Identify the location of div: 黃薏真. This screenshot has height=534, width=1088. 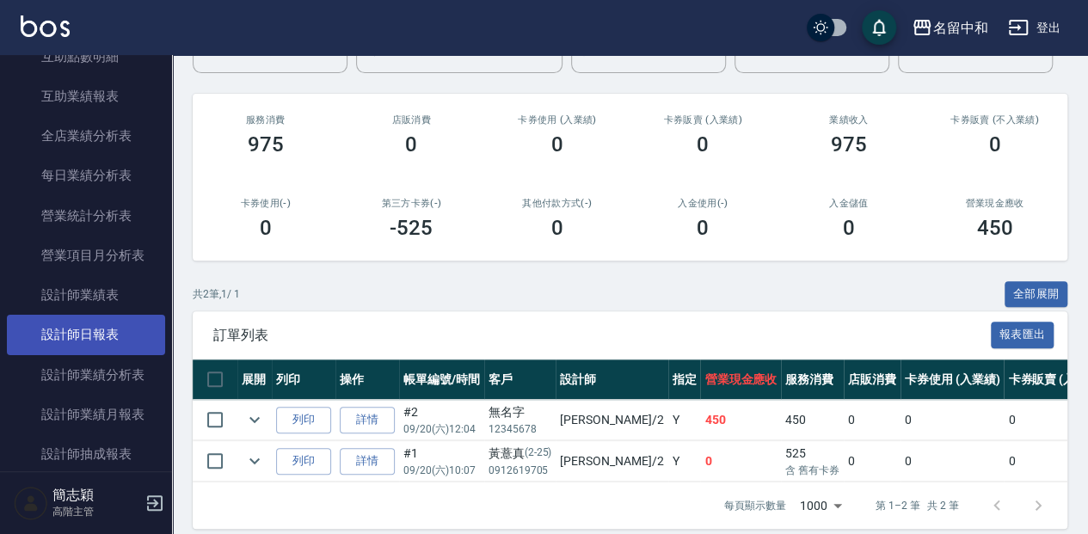
(520, 453).